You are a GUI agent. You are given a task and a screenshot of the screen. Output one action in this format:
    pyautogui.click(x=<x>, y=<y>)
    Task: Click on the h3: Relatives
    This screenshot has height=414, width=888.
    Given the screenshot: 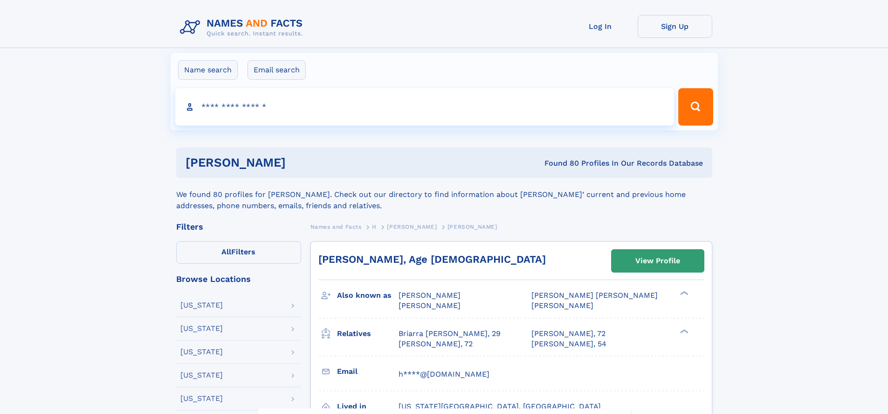 What is the action you would take?
    pyautogui.click(x=368, y=333)
    